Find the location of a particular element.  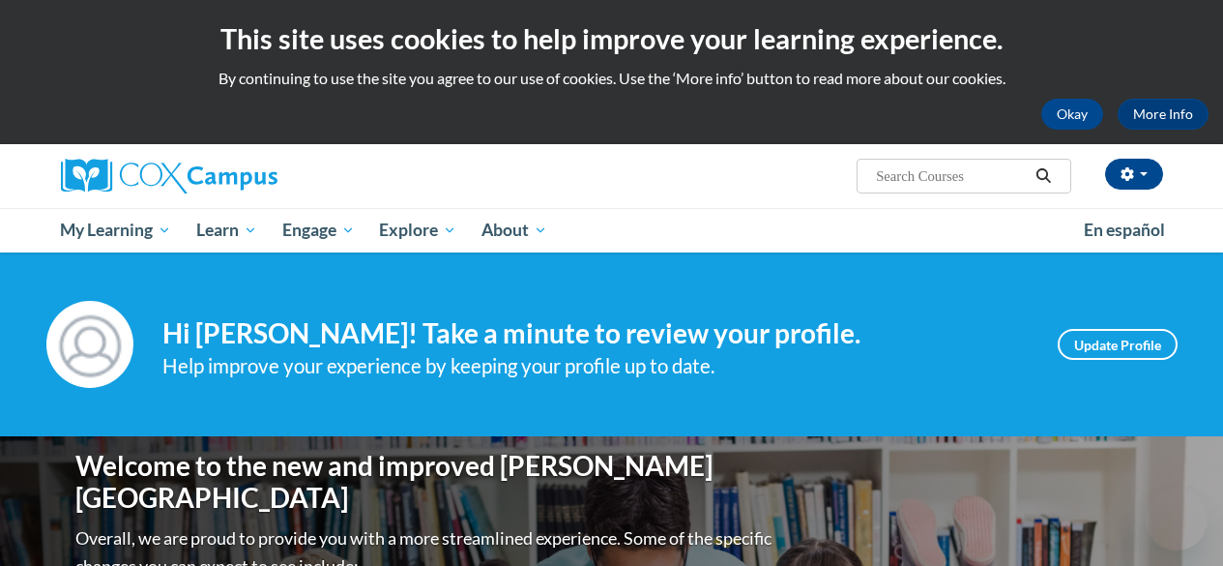

span: Learn is located at coordinates (226, 230).